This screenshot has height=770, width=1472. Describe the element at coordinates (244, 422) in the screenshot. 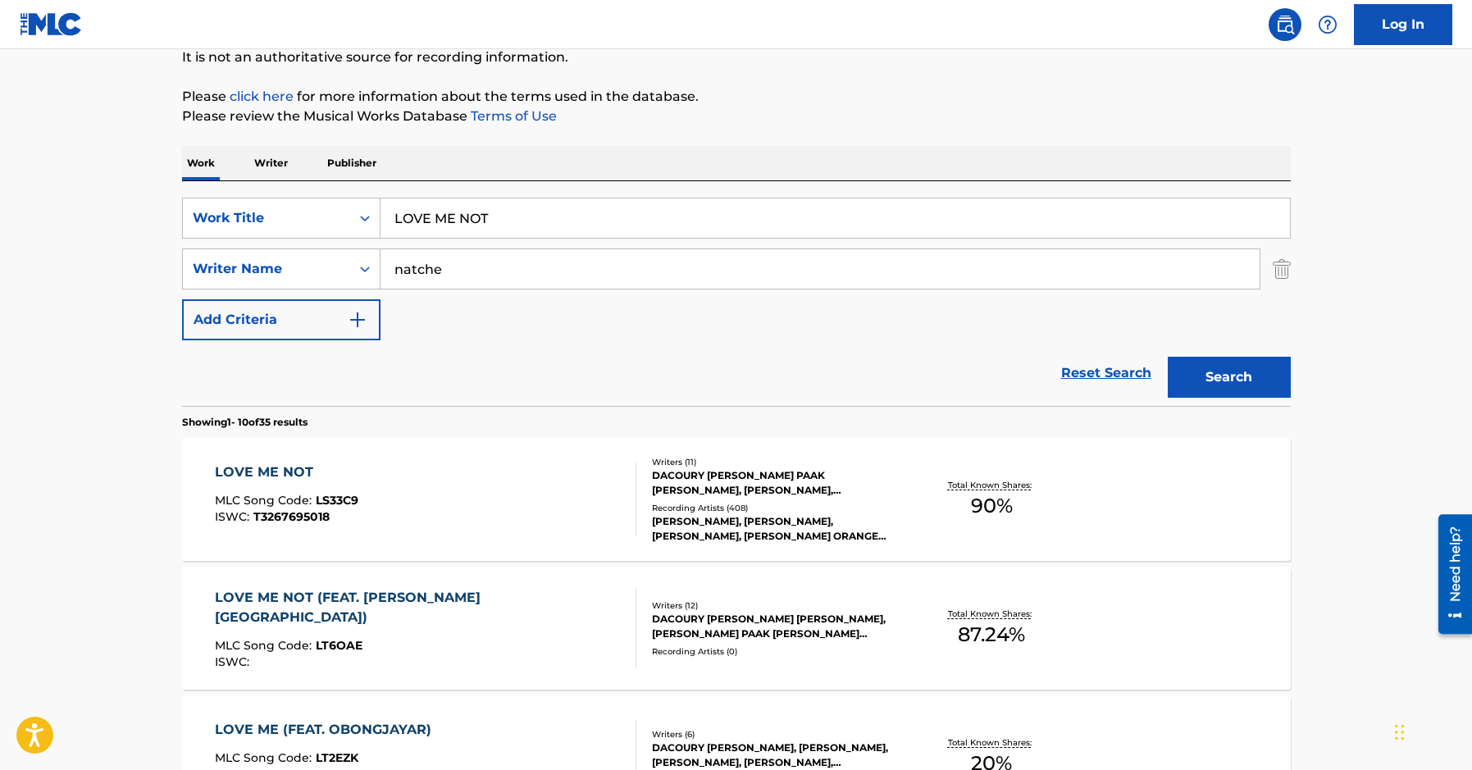

I see `p: Showing 1 - 10 of 35 results` at that location.